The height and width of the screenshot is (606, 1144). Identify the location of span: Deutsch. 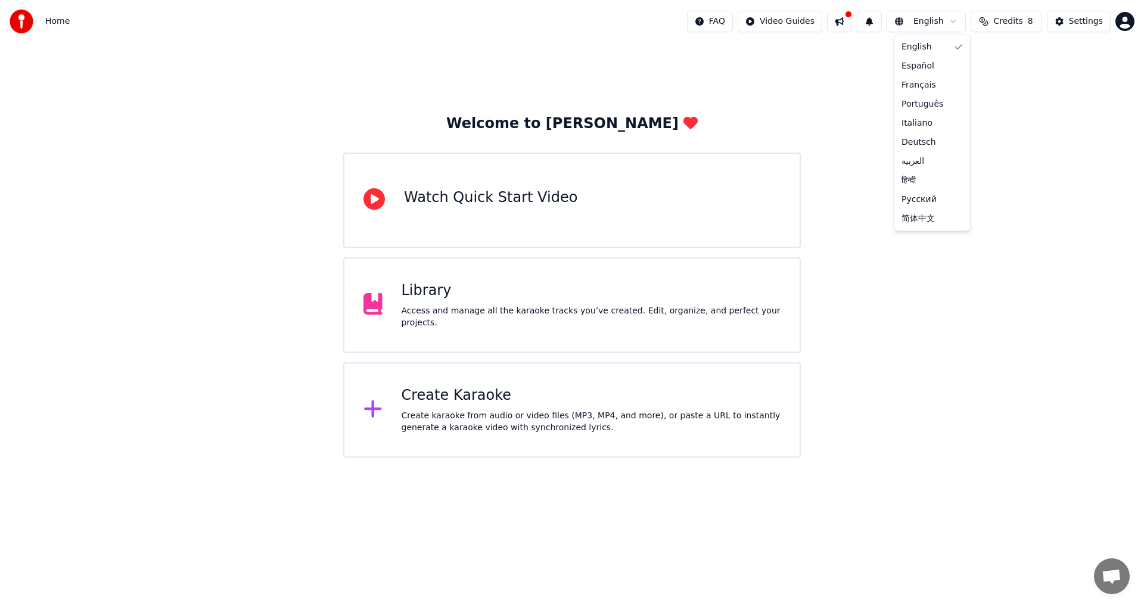
(919, 142).